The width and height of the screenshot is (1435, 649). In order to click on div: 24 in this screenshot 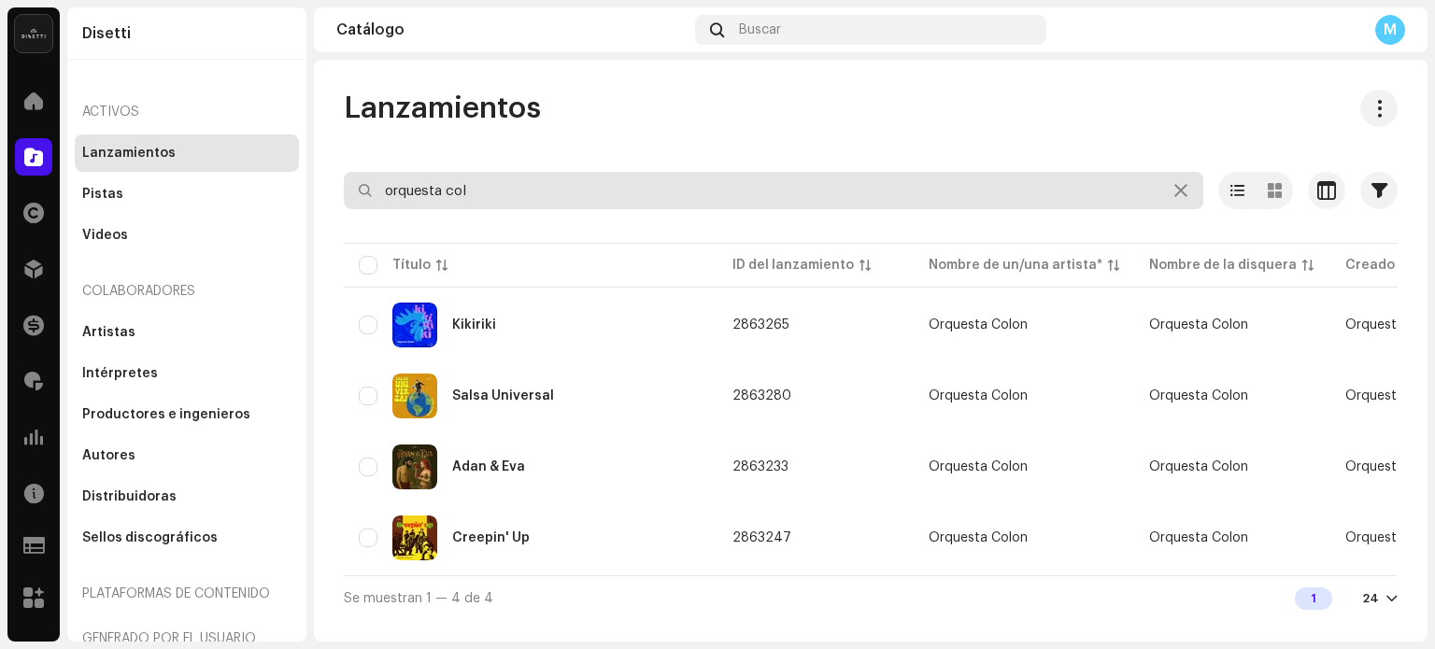, I will do `click(1371, 599)`.